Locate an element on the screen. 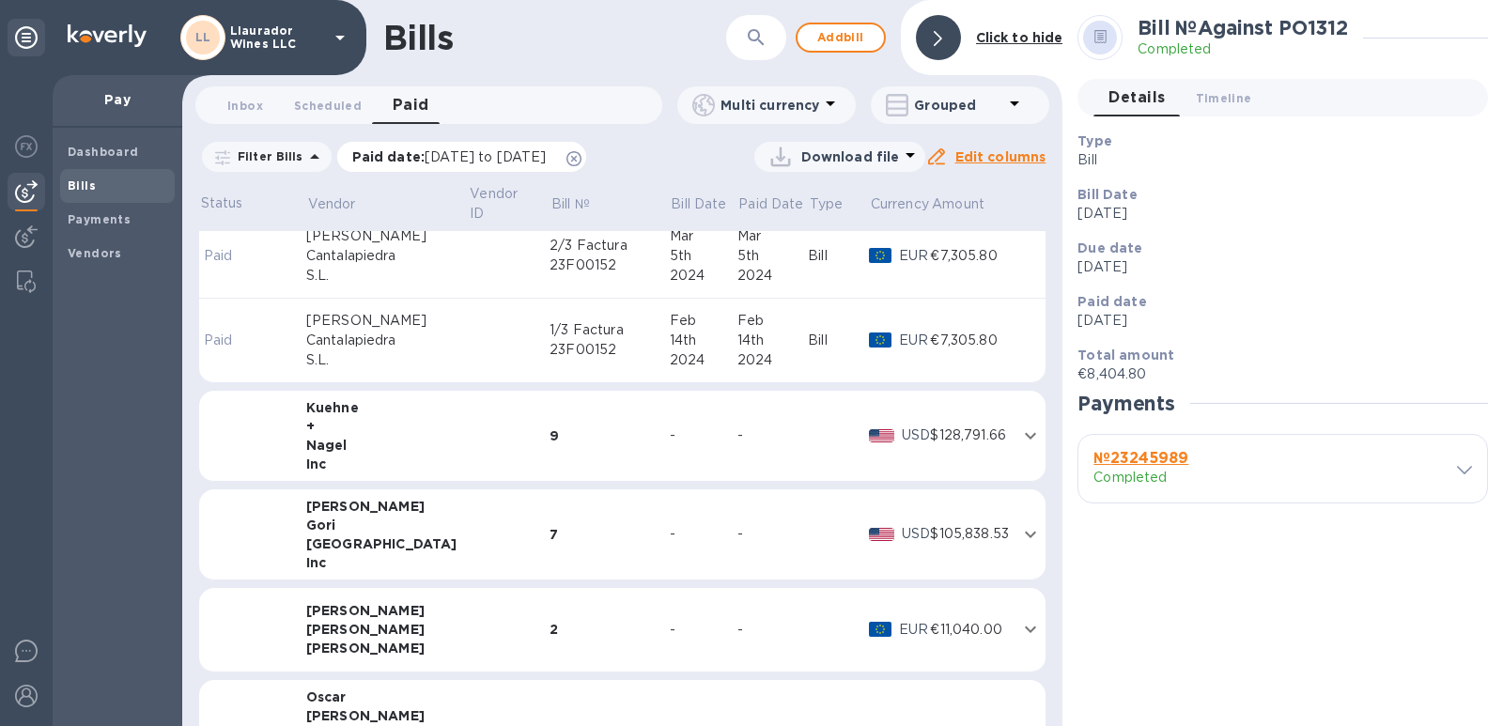 The height and width of the screenshot is (726, 1503). b: Type is located at coordinates (1095, 141).